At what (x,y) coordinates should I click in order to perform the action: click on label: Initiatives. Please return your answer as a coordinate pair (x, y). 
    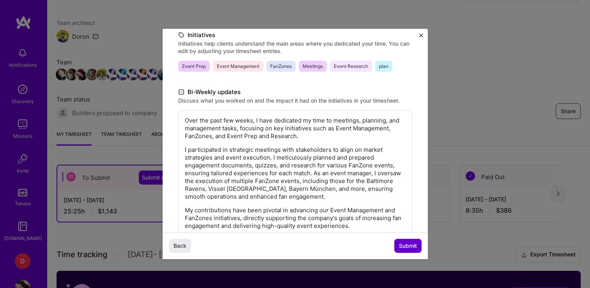
    Looking at the image, I should click on (295, 35).